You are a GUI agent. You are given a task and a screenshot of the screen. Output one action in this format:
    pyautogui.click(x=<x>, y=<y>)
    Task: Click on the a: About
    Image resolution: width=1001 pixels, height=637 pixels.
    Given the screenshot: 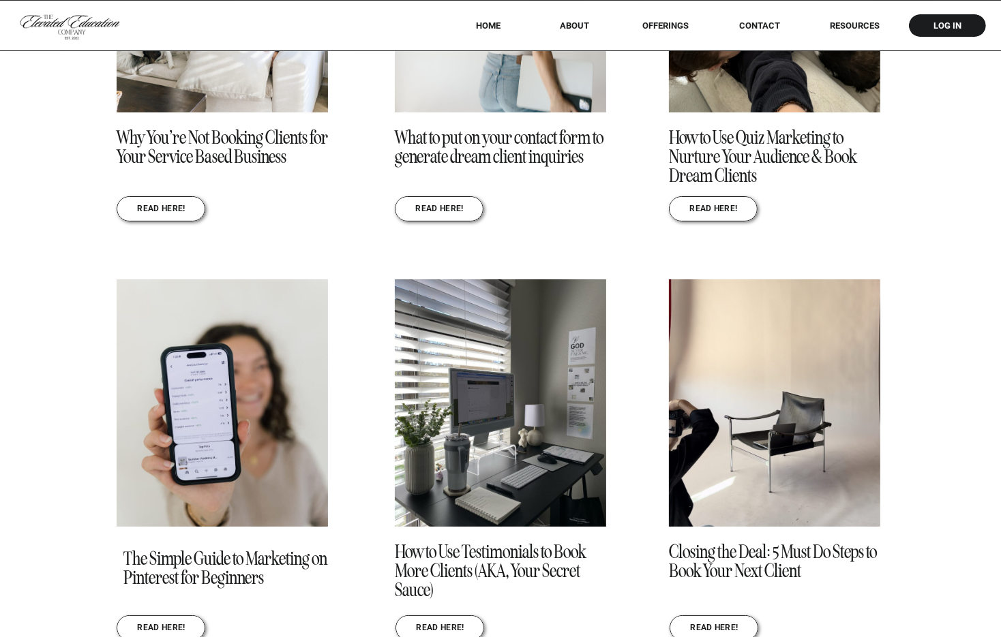 What is the action you would take?
    pyautogui.click(x=574, y=25)
    